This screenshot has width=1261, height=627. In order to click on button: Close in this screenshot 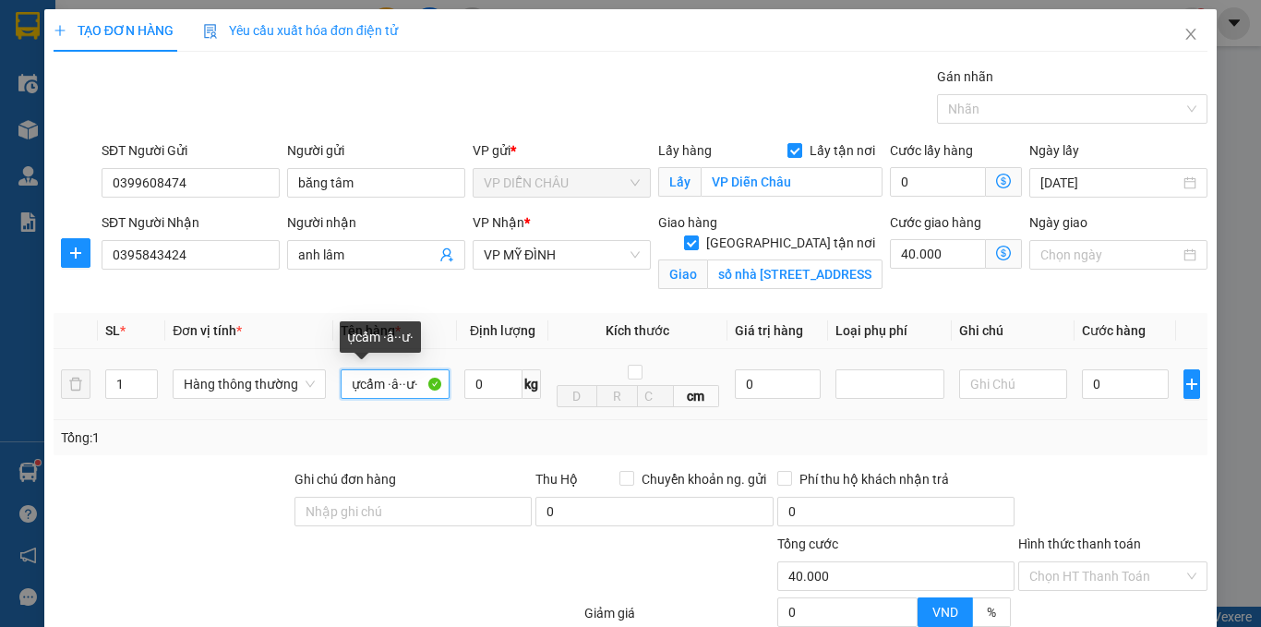, I will do `click(1190, 35)`.